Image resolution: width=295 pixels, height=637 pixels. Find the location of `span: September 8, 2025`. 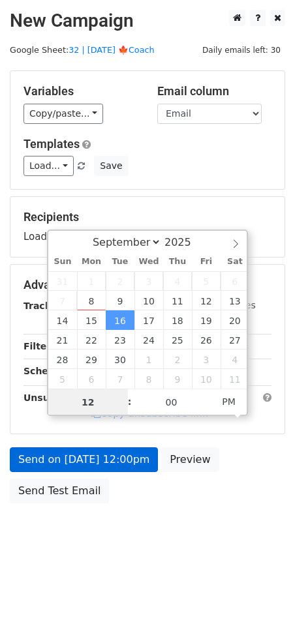

span: September 8, 2025 is located at coordinates (91, 300).